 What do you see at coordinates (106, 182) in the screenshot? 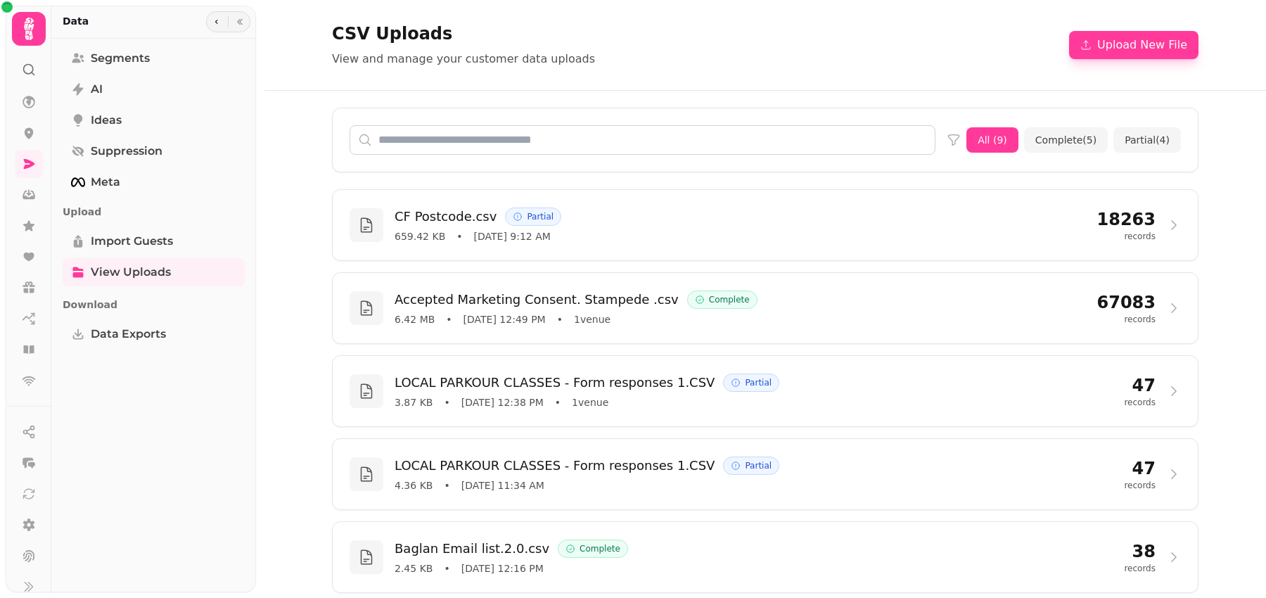
I see `span: Meta` at bounding box center [106, 182].